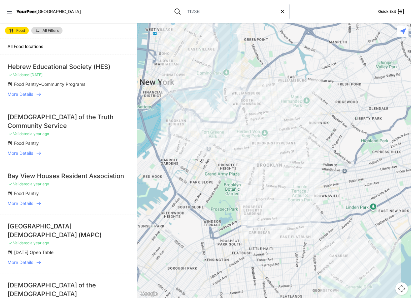 The height and width of the screenshot is (298, 411). What do you see at coordinates (51, 31) in the screenshot?
I see `span: All Filters` at bounding box center [51, 31].